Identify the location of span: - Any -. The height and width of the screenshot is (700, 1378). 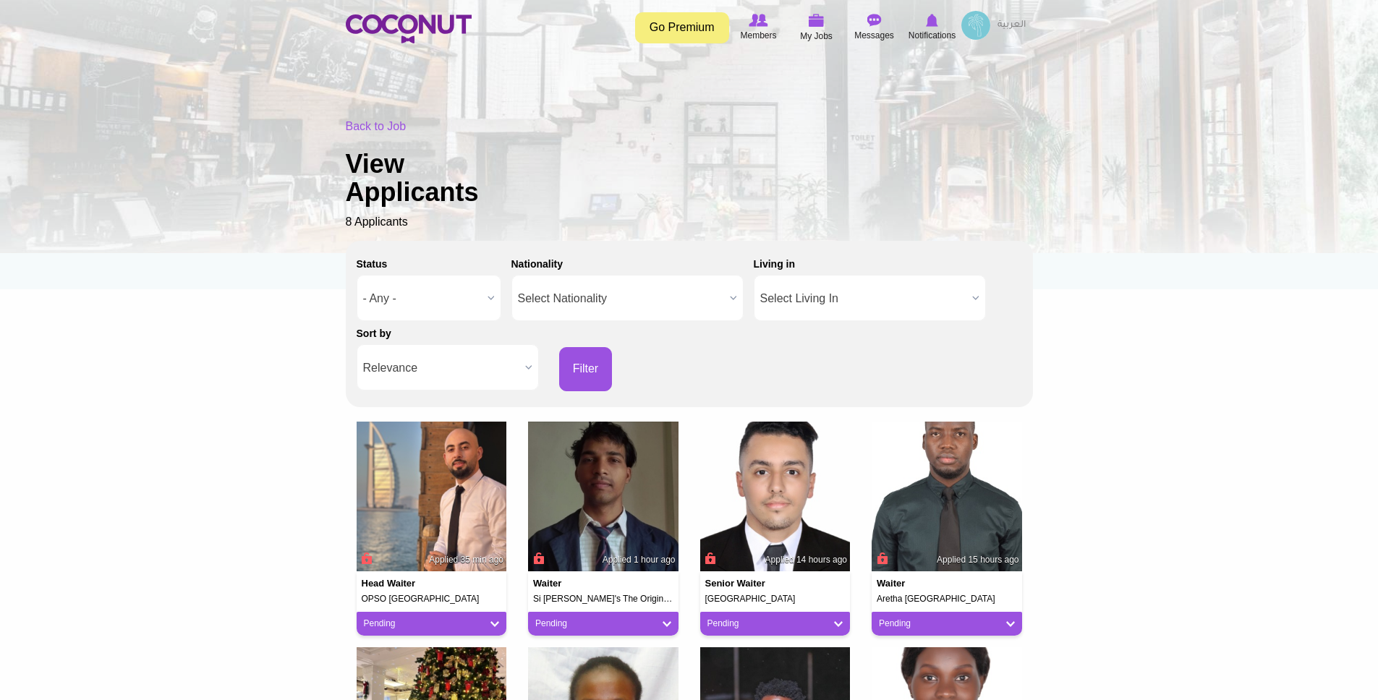
(423, 299).